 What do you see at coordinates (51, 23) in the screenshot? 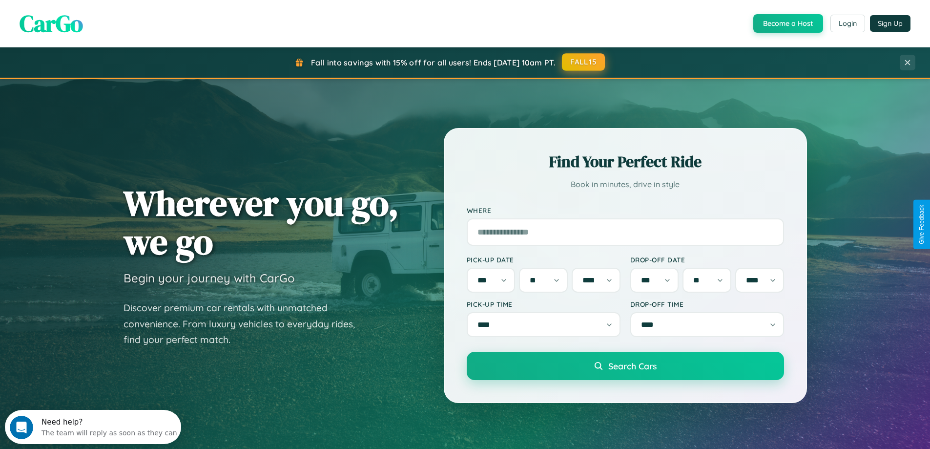
I see `span: CarGo` at bounding box center [51, 23].